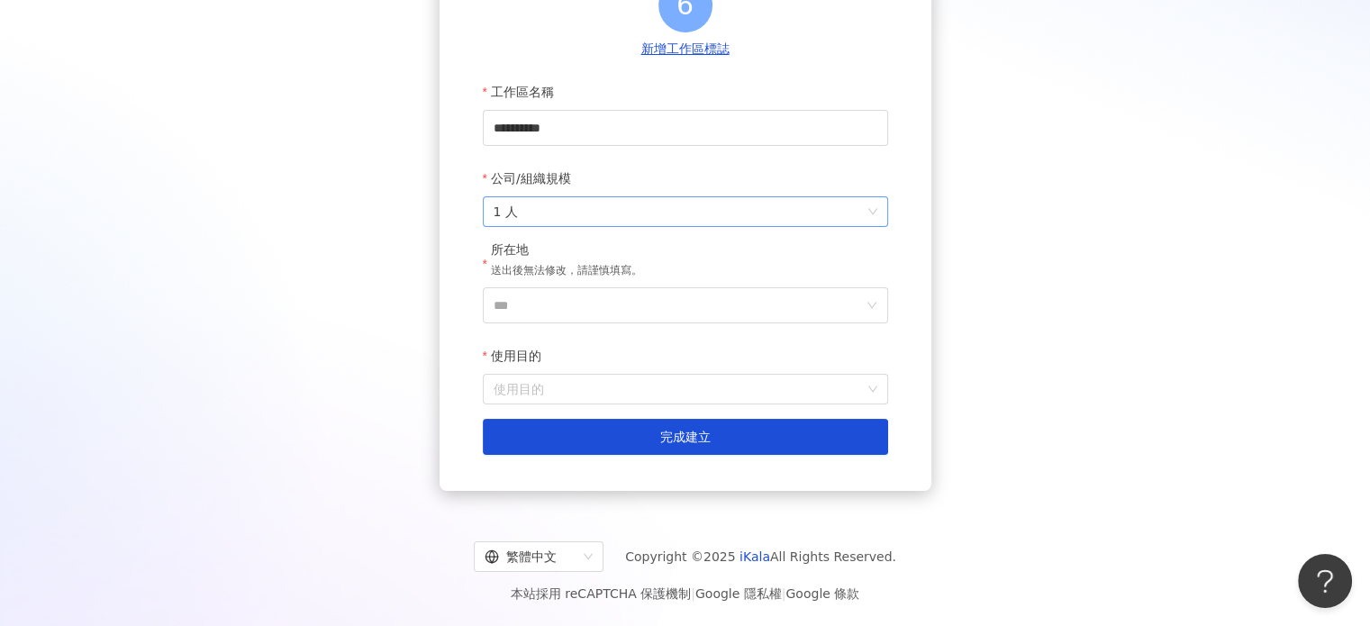 This screenshot has height=626, width=1370. What do you see at coordinates (533, 178) in the screenshot?
I see `label: 公司/組織規模` at bounding box center [533, 178].